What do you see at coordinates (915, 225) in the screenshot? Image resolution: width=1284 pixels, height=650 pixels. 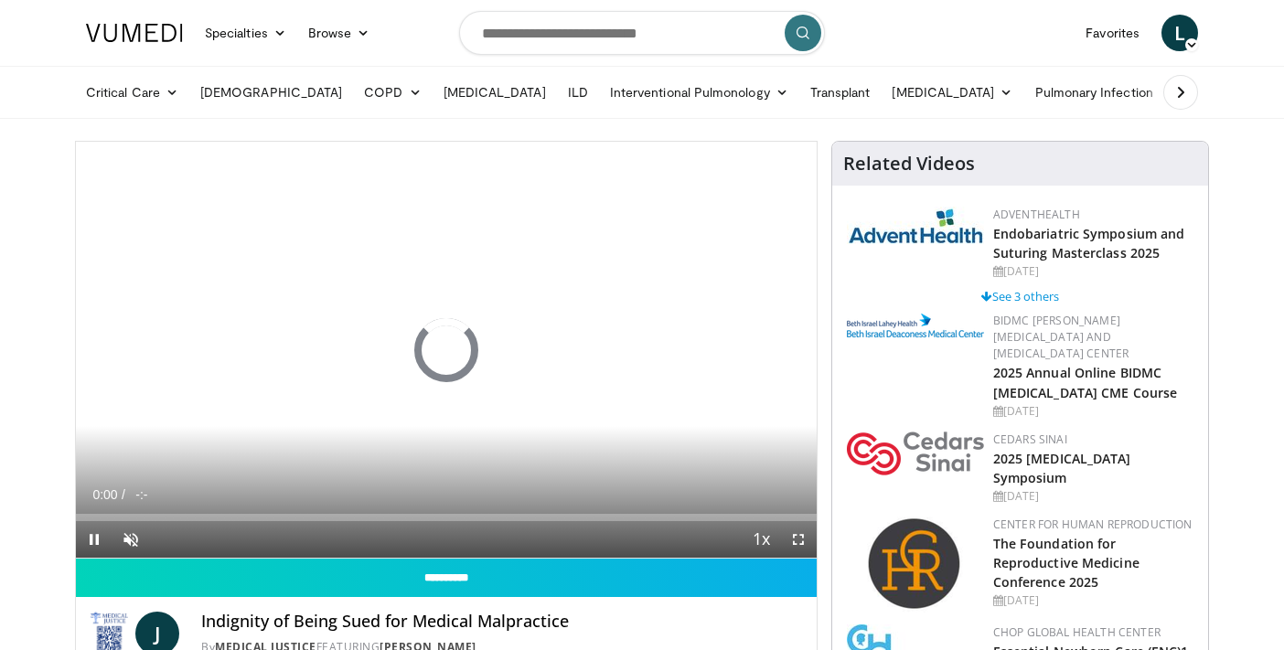 I see `img: 5c3c682d-da39-4b33-93a5-b3fb6ba9580b.jpg.150x105_q85_autocrop_double_scale_upscale_version-0.2.jpg` at bounding box center [915, 225].